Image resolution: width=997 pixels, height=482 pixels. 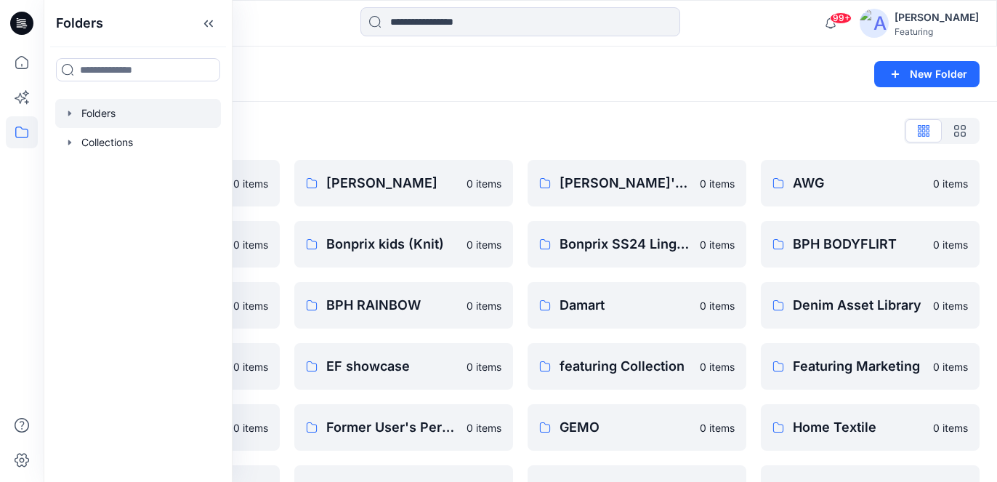 I want to click on p: Featuring Marketing, so click(x=858, y=366).